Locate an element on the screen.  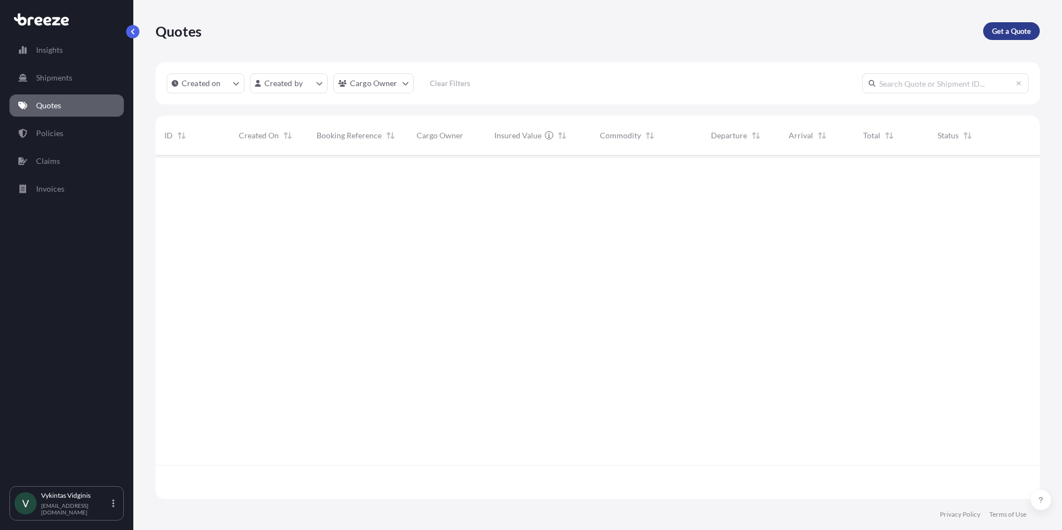
p: Cargo Owner is located at coordinates (374, 83).